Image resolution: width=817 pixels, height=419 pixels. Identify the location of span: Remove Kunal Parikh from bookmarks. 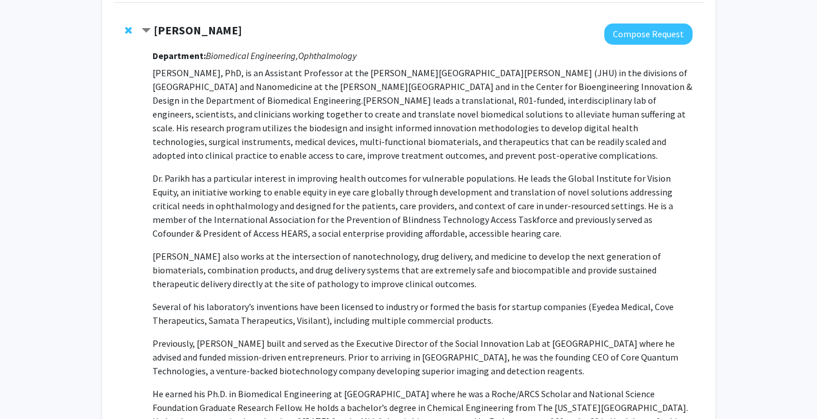
(128, 30).